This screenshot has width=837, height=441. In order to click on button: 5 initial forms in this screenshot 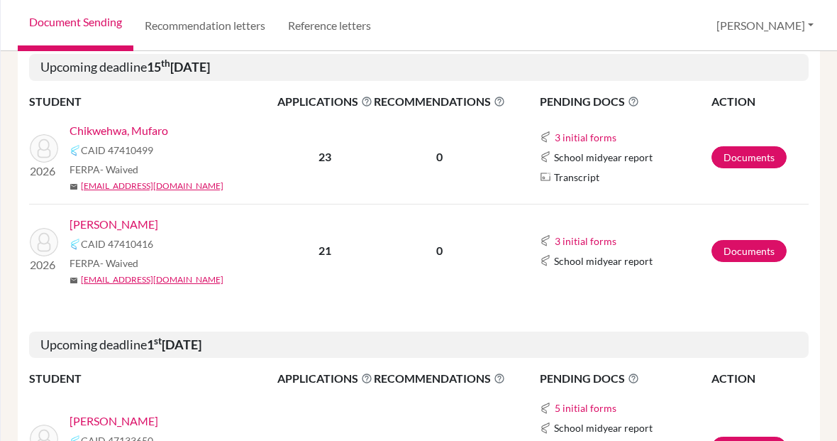, I will do `click(585, 407)`.